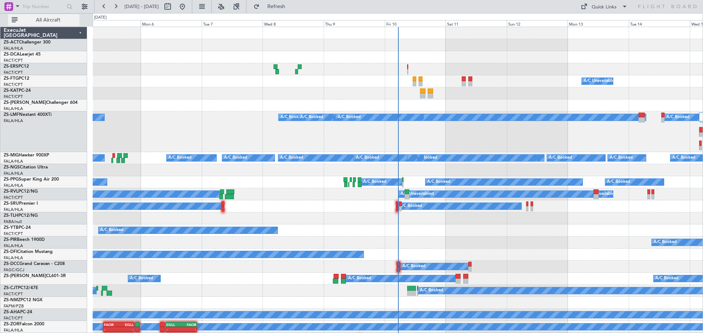  What do you see at coordinates (43, 7) in the screenshot?
I see `input: Trip Number` at bounding box center [43, 7].